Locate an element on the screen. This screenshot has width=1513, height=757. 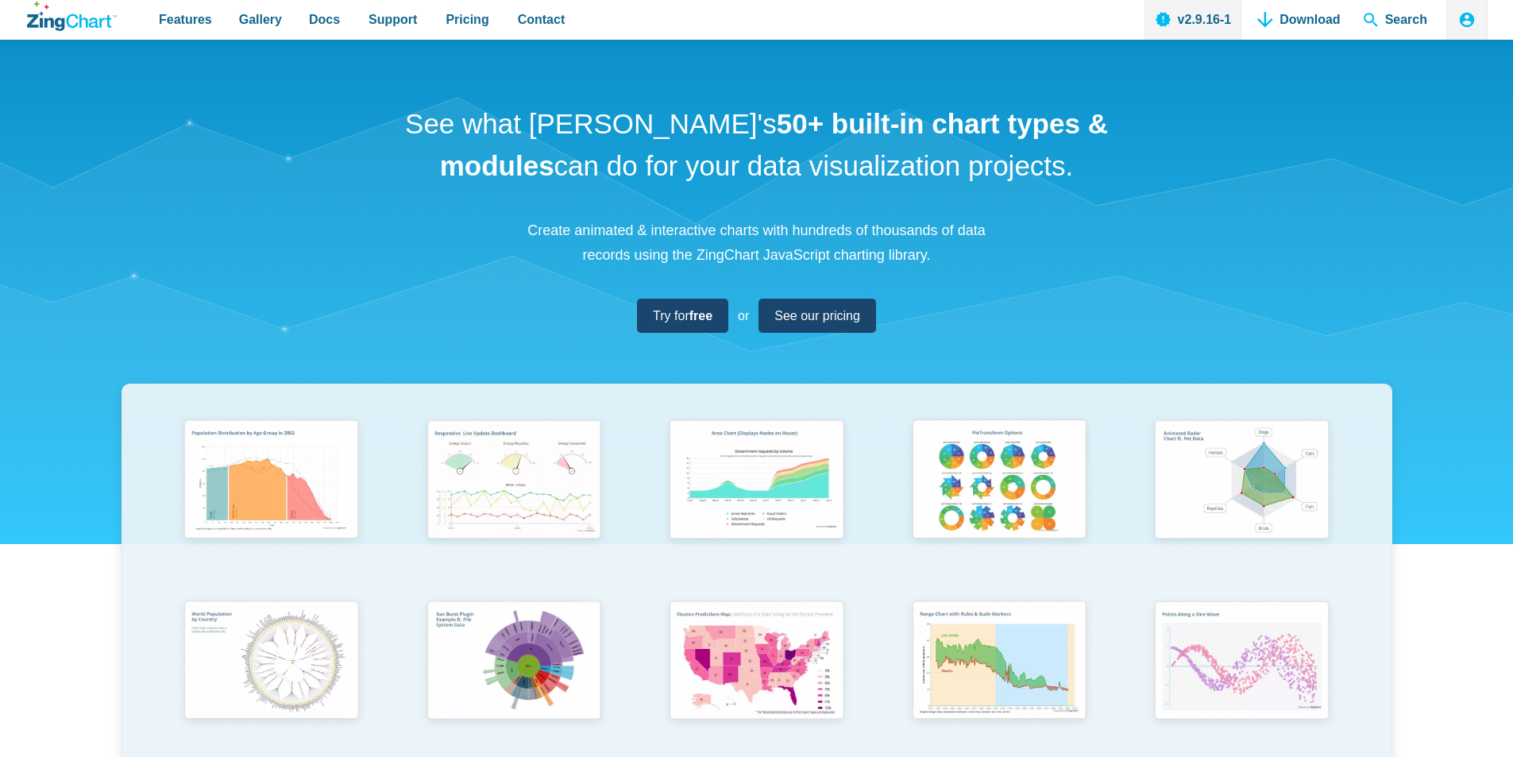
img: Election Predictions Map is located at coordinates (756, 663).